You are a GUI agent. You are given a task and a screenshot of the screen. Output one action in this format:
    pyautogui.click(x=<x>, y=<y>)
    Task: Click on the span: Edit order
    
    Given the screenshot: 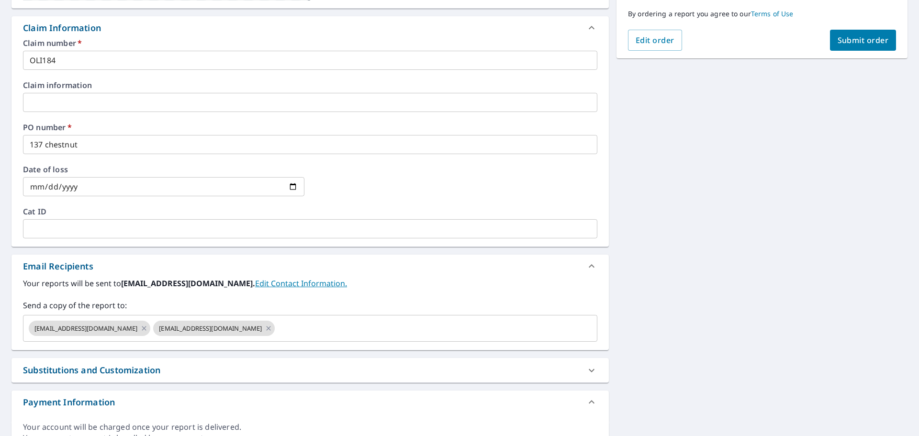 What is the action you would take?
    pyautogui.click(x=655, y=40)
    